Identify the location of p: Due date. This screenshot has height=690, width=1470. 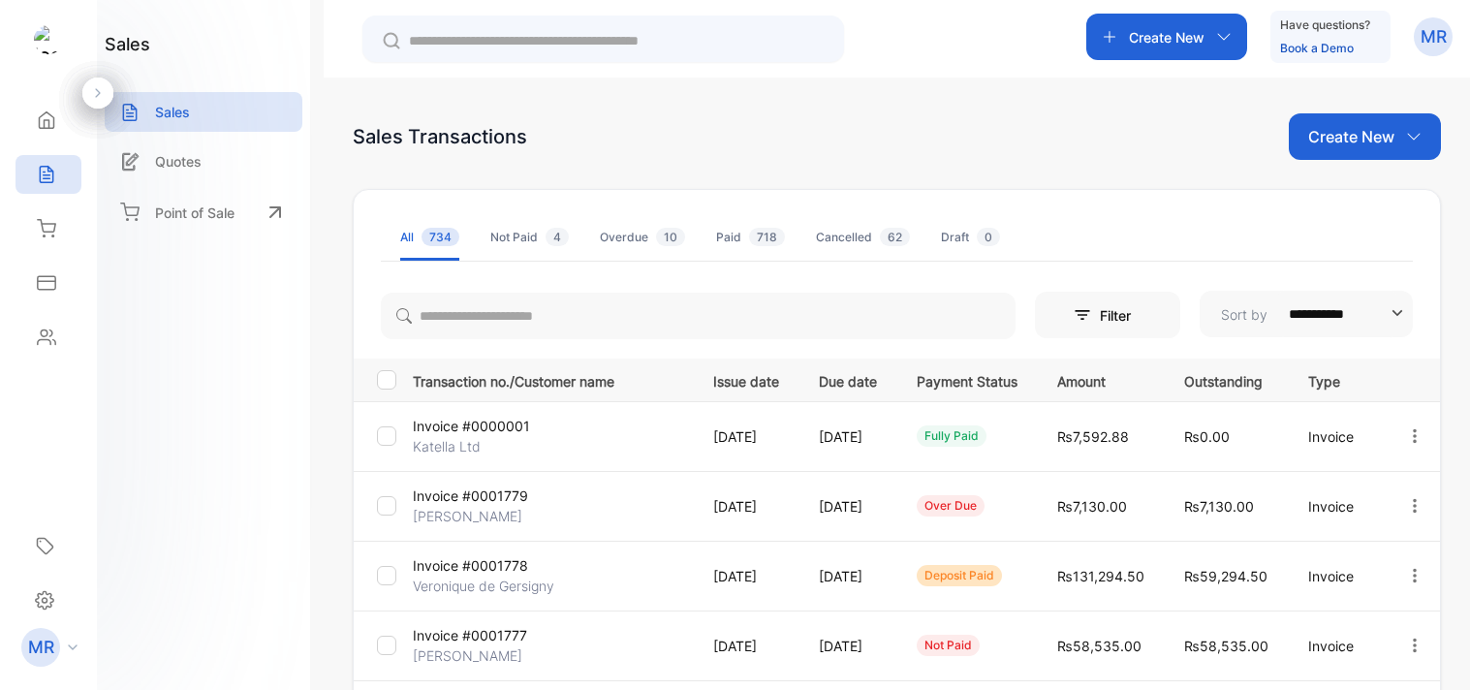
(848, 379).